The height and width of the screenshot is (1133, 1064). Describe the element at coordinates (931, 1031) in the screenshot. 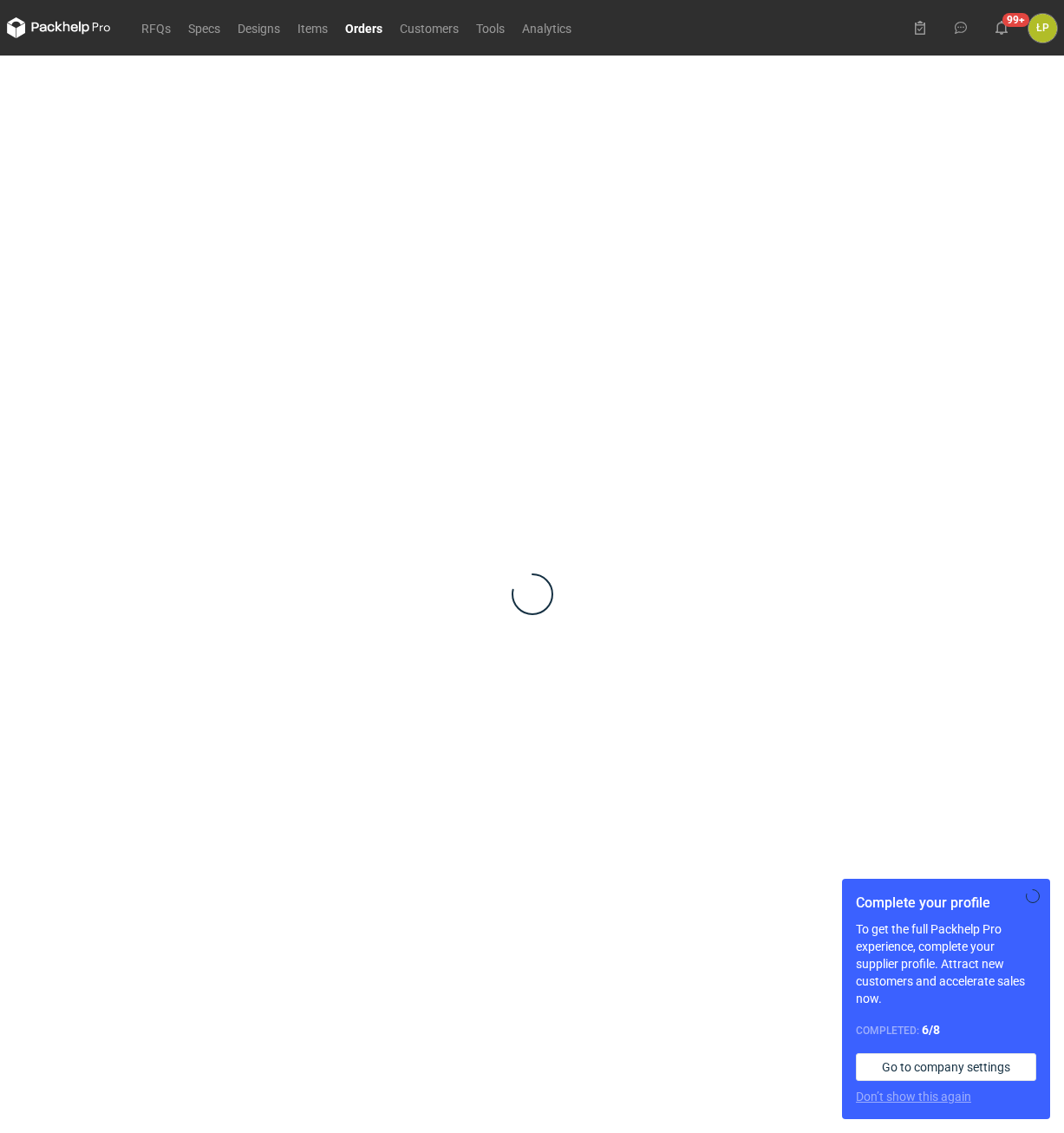

I see `strong: 6 / 8` at that location.